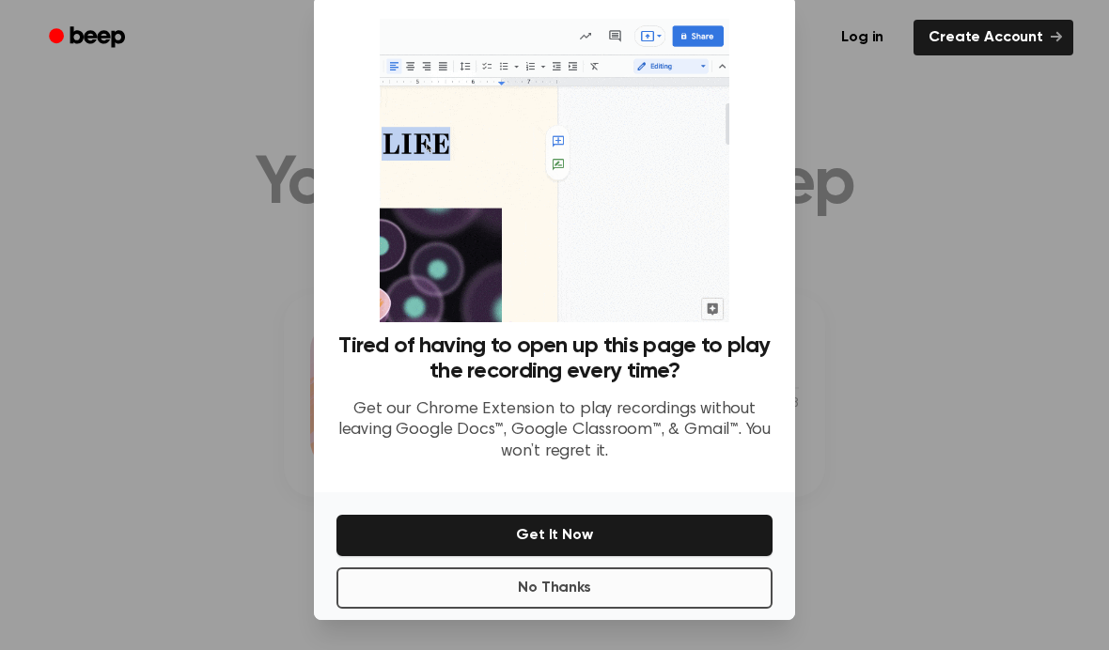 The image size is (1109, 650). I want to click on button: No Thanks, so click(554, 588).